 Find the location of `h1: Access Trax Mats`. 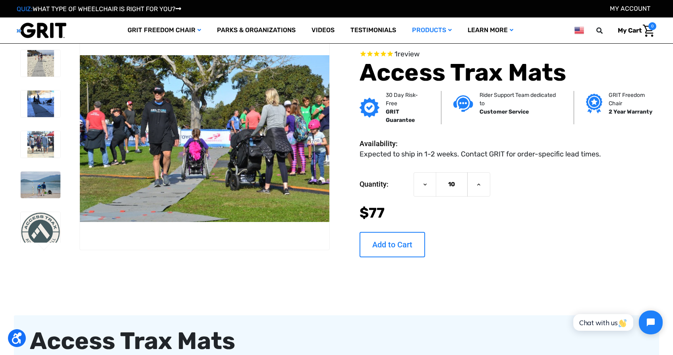

h1: Access Trax Mats is located at coordinates (508, 73).